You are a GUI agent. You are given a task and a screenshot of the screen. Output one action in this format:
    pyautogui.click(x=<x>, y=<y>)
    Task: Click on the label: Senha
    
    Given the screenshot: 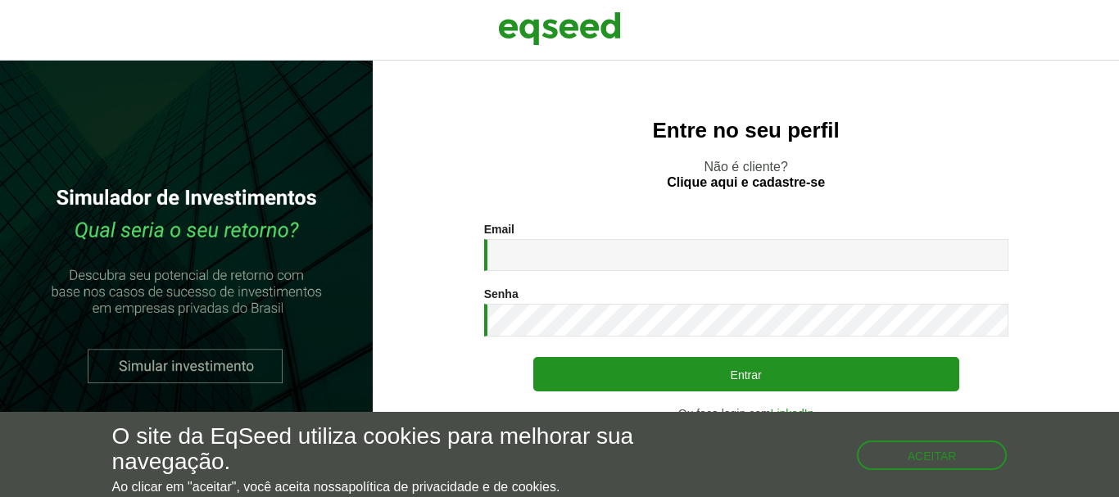 What is the action you would take?
    pyautogui.click(x=502, y=294)
    